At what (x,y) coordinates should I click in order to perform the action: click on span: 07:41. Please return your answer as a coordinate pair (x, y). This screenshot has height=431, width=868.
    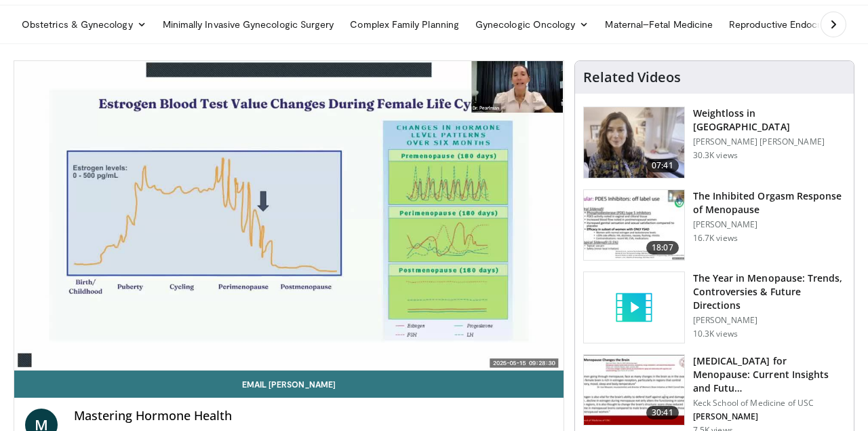
    Looking at the image, I should click on (663, 166).